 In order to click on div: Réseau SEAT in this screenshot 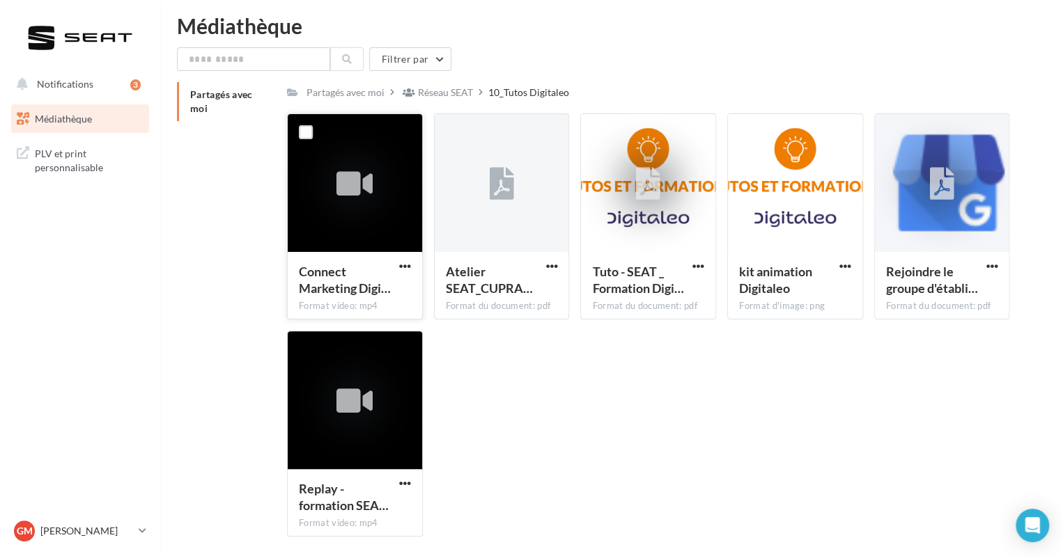, I will do `click(445, 93)`.